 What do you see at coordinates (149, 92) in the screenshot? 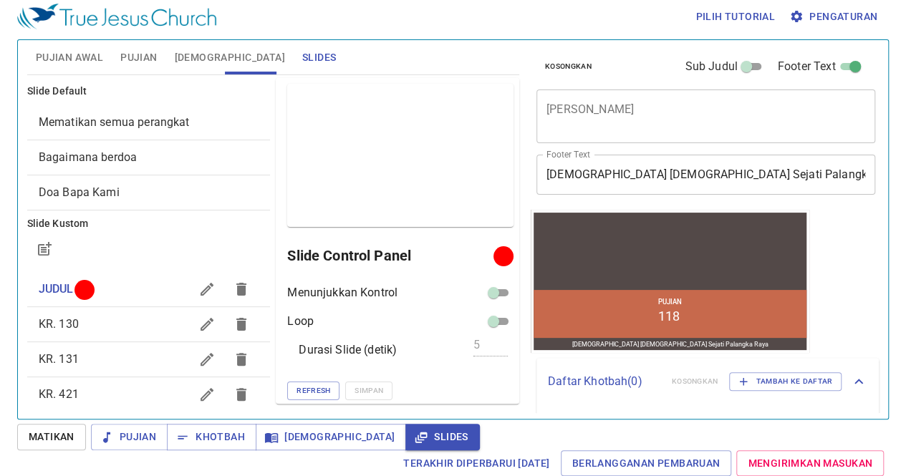
I see `h6: Slide Default` at bounding box center [149, 92].